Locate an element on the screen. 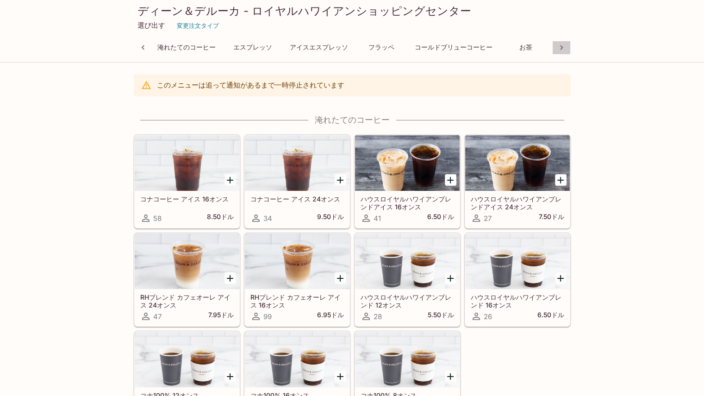  font: ハウスロイヤルハワイアンブレンド 16オンス is located at coordinates (516, 301).